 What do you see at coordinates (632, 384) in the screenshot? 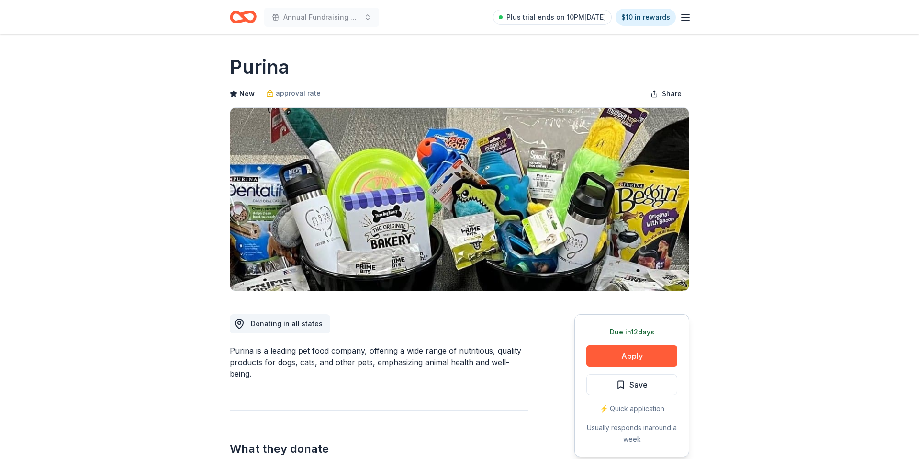
I see `button: Save` at bounding box center [632, 384].